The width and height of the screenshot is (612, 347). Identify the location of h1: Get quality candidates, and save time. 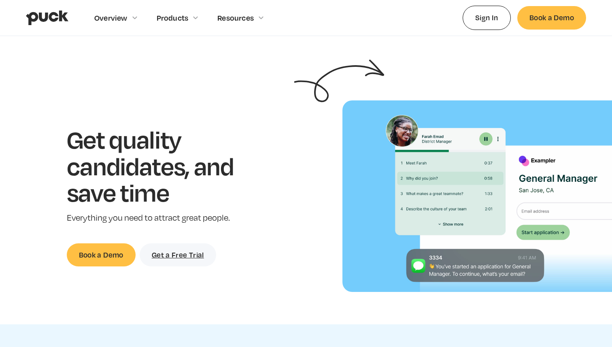
(163, 166).